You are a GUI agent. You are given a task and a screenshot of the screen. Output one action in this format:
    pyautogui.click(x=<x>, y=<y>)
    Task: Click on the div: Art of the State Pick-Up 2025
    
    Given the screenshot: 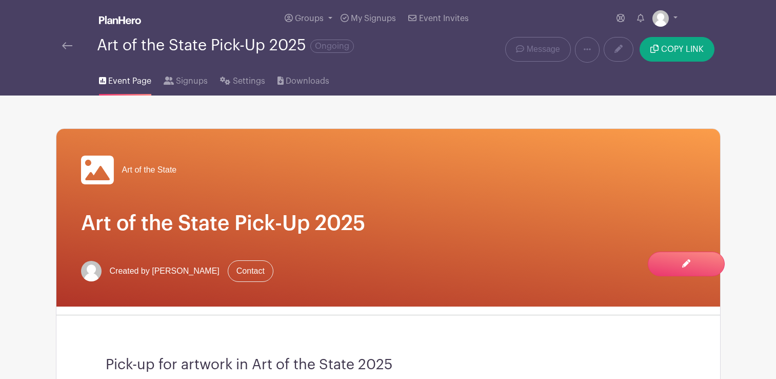 What is the action you would take?
    pyautogui.click(x=225, y=45)
    